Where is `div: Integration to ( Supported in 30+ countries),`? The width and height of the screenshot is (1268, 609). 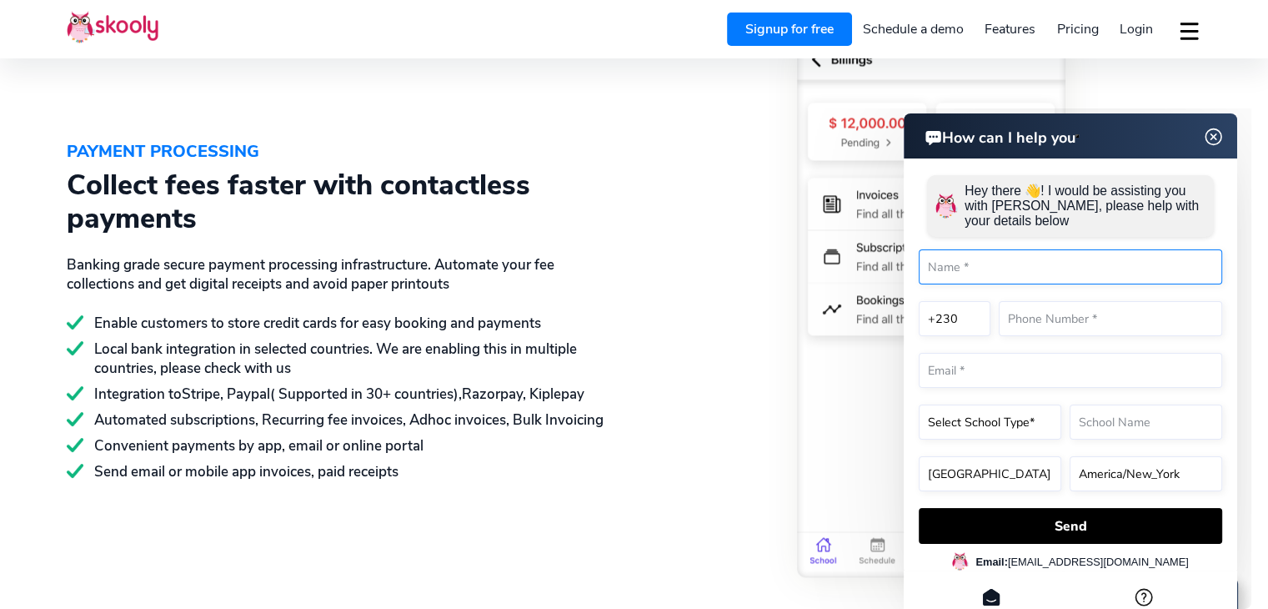 div: Integration to ( Supported in 30+ countries), is located at coordinates (337, 394).